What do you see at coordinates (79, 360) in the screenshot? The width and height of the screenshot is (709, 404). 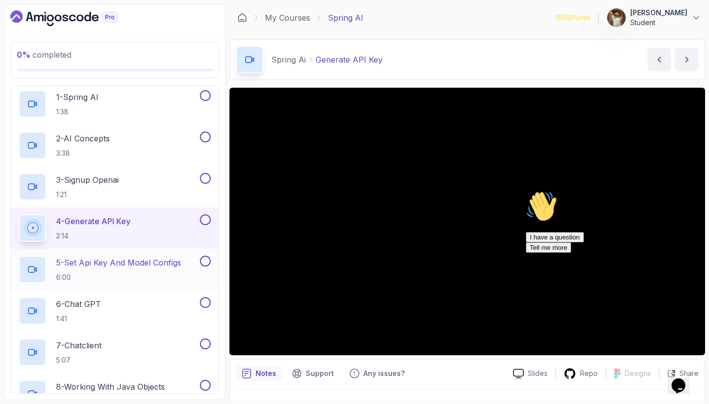 I see `p: 5:07` at bounding box center [79, 360].